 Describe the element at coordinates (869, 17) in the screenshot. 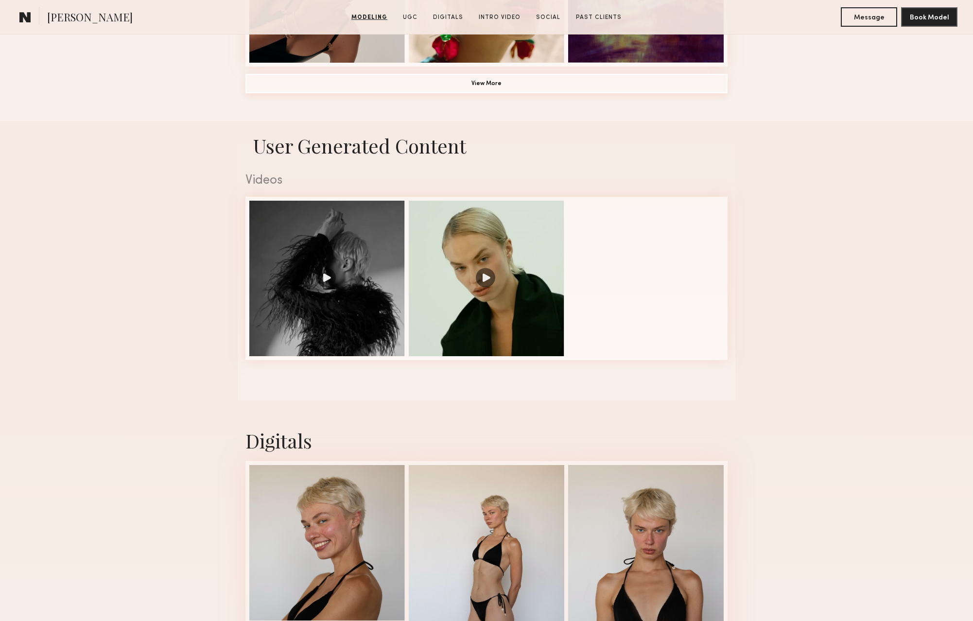

I see `button: Message` at that location.